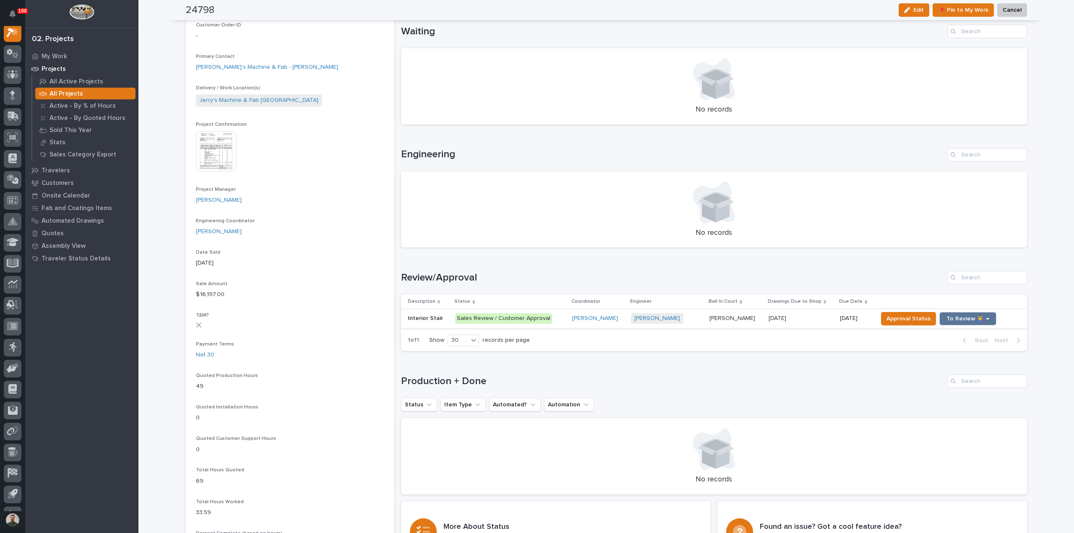 Image resolution: width=1074 pixels, height=533 pixels. What do you see at coordinates (1009, 341) in the screenshot?
I see `button: Next` at bounding box center [1009, 341].